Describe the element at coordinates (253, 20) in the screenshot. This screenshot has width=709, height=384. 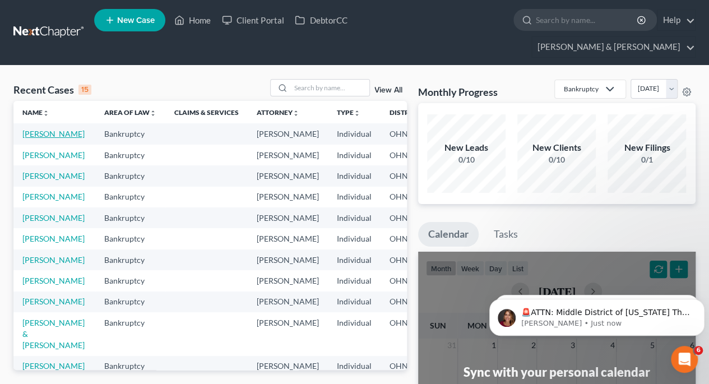
I see `a: Client Portal` at that location.